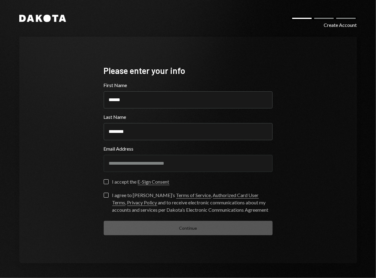 This screenshot has width=376, height=278. Describe the element at coordinates (141, 182) in the screenshot. I see `div: I accept the` at that location.